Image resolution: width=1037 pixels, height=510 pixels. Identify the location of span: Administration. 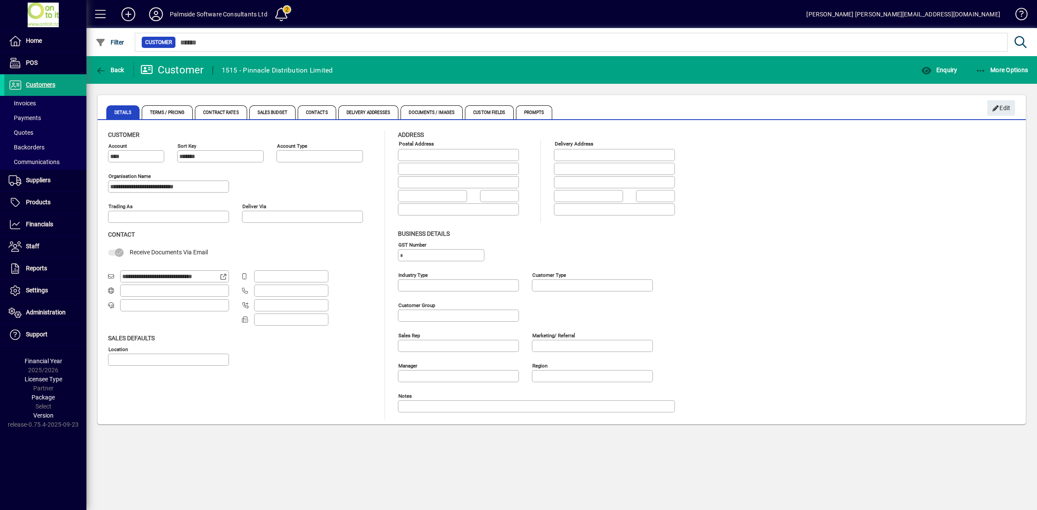
(46, 312).